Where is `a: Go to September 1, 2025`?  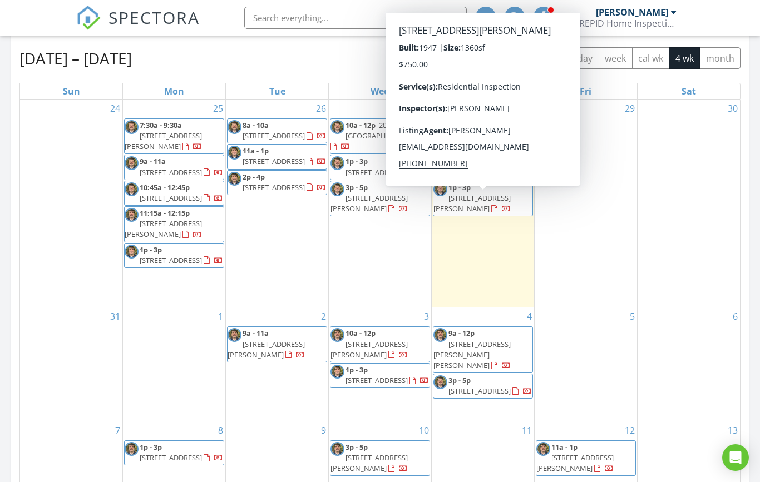 a: Go to September 1, 2025 is located at coordinates (220, 316).